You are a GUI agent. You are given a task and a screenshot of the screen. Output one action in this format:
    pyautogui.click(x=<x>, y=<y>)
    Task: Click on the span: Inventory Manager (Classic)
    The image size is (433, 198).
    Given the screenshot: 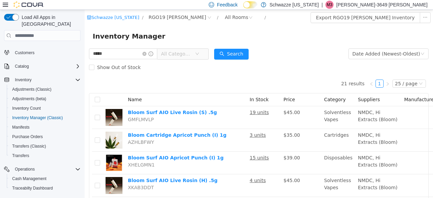 What is the action you would take?
    pyautogui.click(x=45, y=118)
    